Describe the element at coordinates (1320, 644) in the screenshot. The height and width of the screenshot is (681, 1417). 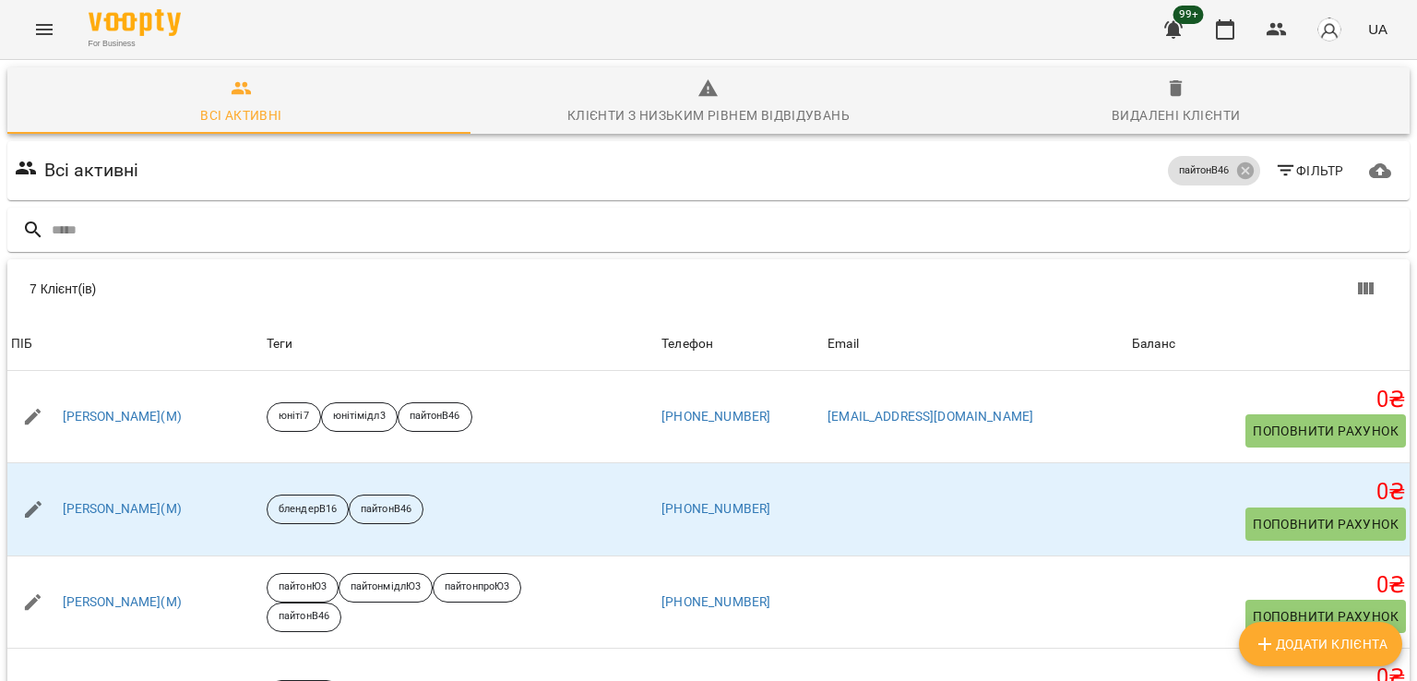
I see `button: Додати клієнта` at that location.